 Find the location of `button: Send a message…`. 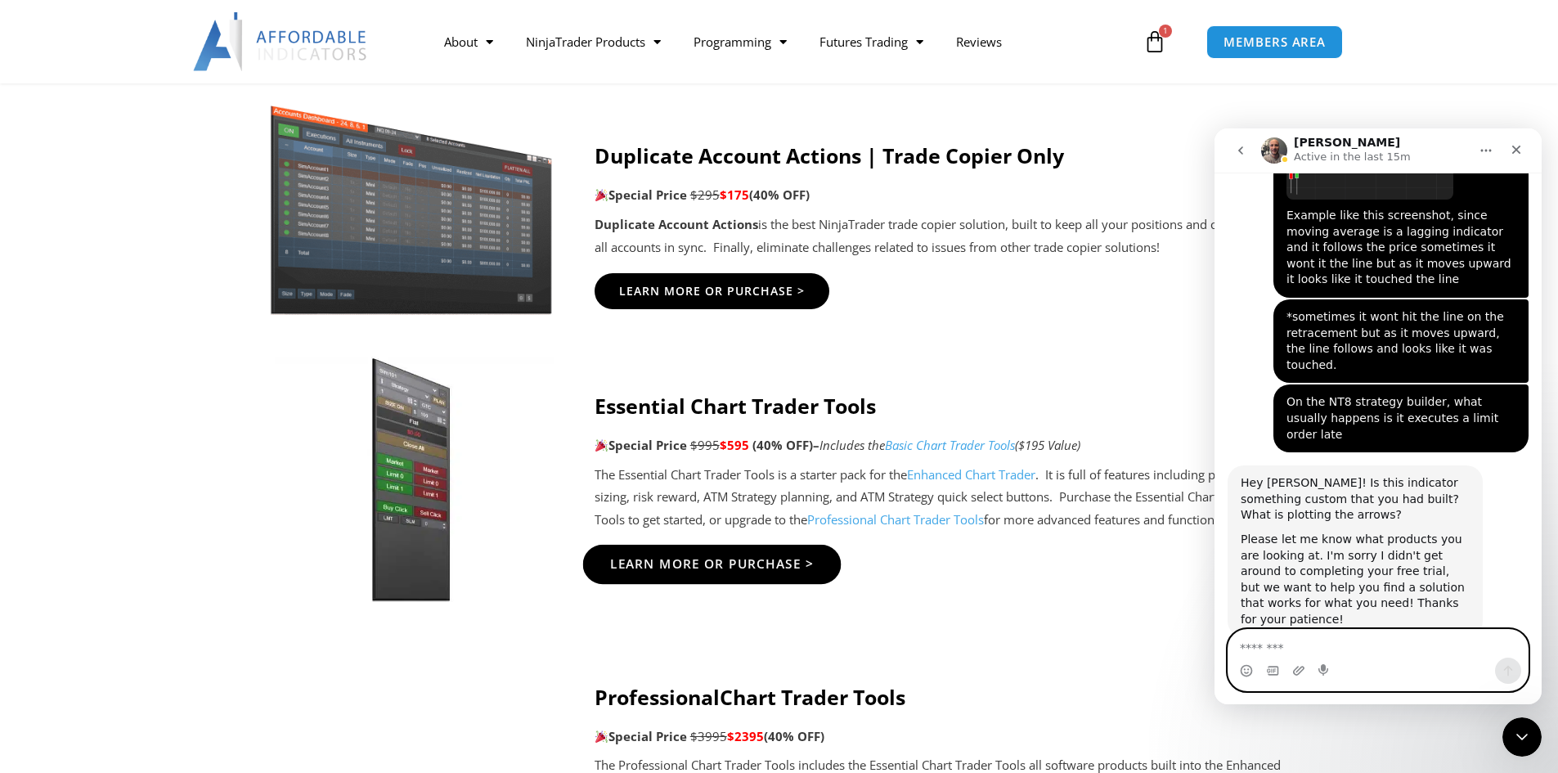

button: Send a message… is located at coordinates (294, 542).